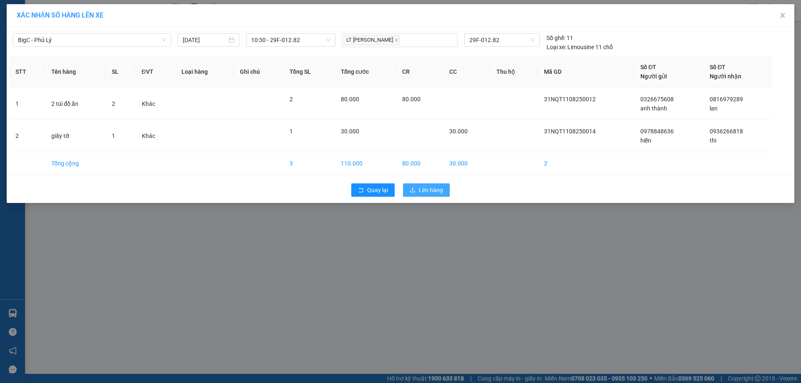 This screenshot has width=801, height=383. Describe the element at coordinates (60, 15) in the screenshot. I see `span: XÁC NHẬN SỐ HÀNG LÊN XE` at that location.